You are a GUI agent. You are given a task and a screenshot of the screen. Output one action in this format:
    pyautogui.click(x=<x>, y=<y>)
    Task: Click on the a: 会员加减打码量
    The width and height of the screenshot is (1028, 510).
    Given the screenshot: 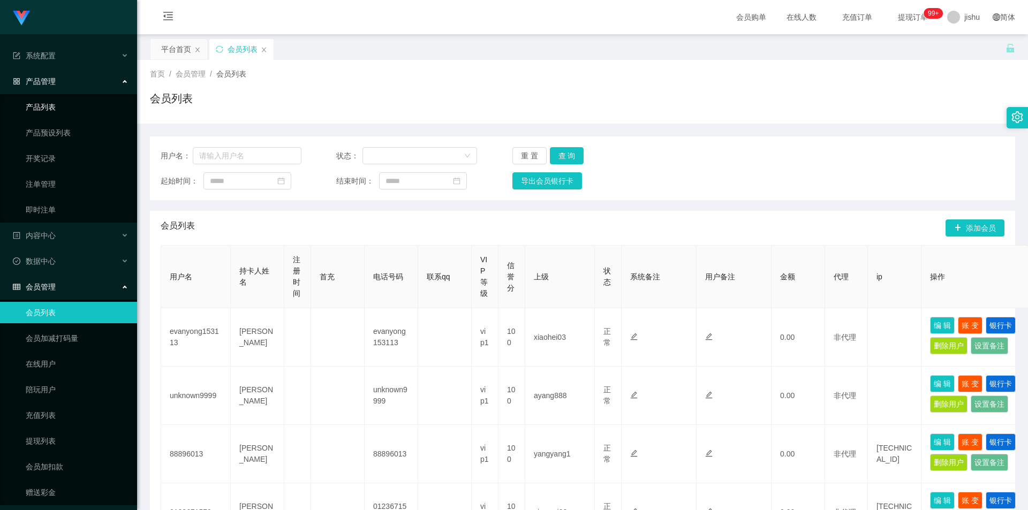 What is the action you would take?
    pyautogui.click(x=77, y=339)
    